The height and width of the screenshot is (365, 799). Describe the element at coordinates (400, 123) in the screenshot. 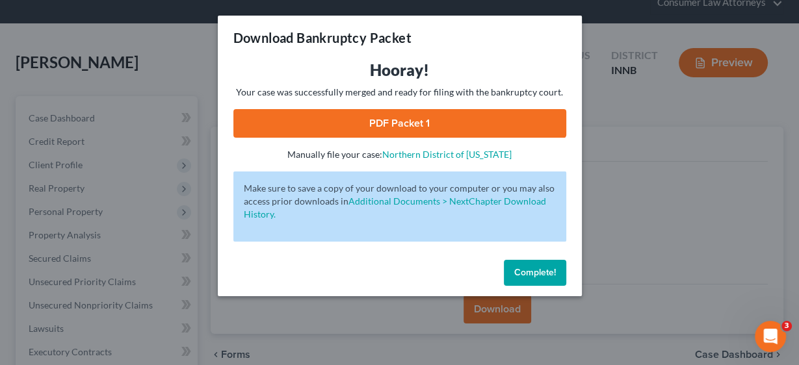

I see `a: PDF Packet 1` at that location.